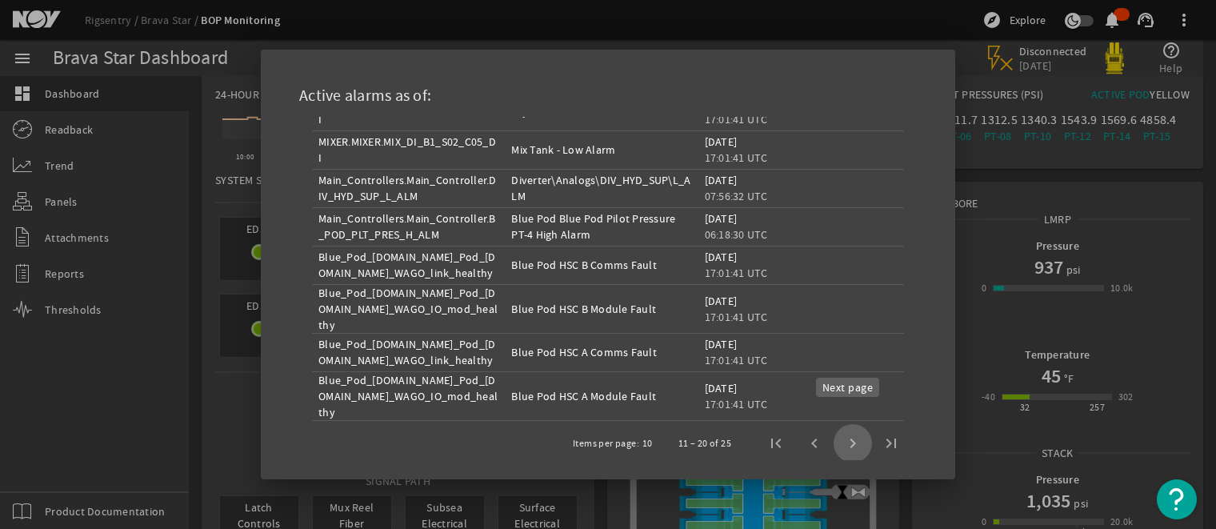 This screenshot has height=529, width=1216. What do you see at coordinates (705, 443) in the screenshot?
I see `div: 11 – 20 of 25` at bounding box center [705, 443].